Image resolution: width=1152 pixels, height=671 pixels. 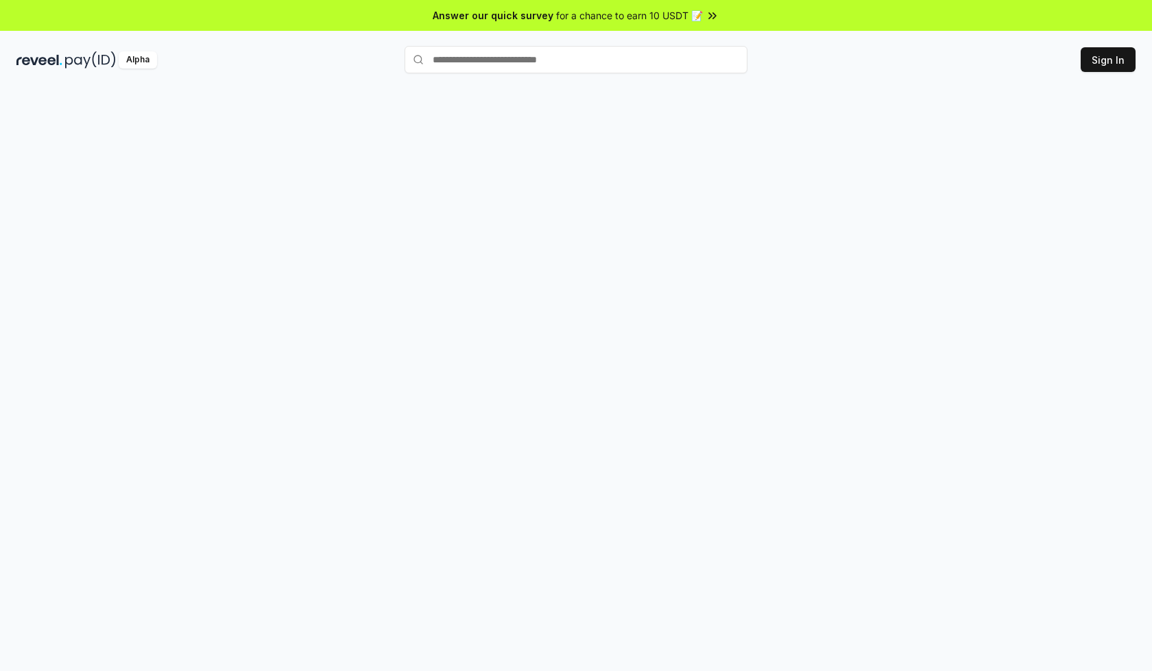 I want to click on span: for a chance to earn 10 USDT 📝, so click(x=629, y=15).